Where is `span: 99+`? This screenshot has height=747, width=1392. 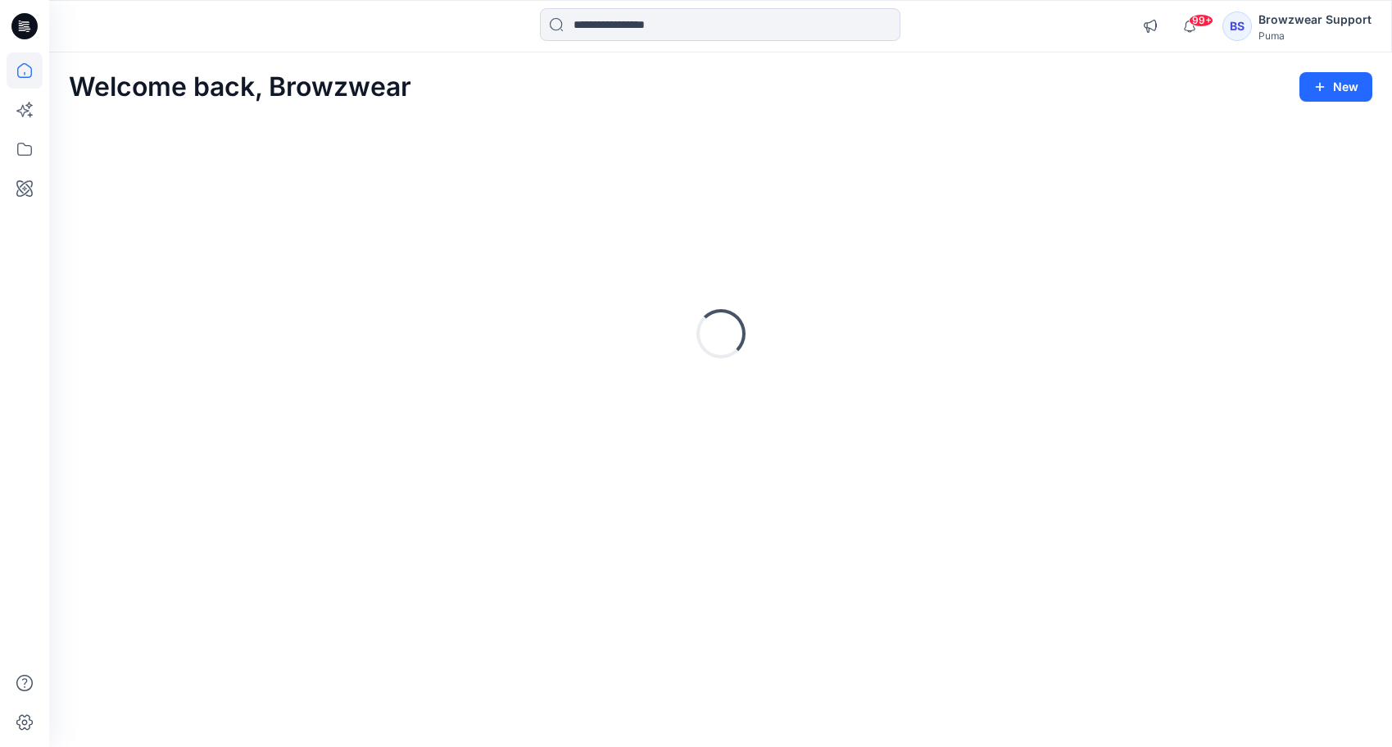
span: 99+ is located at coordinates (1201, 20).